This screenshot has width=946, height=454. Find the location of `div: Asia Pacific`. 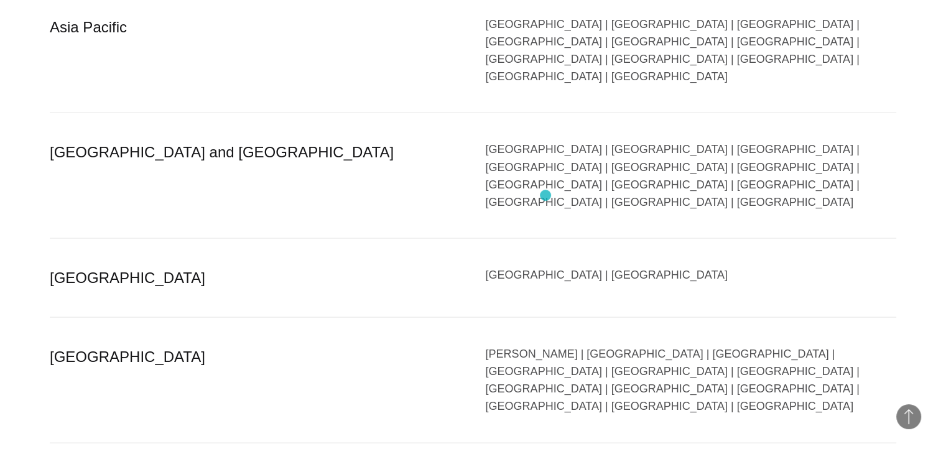

div: Asia Pacific is located at coordinates (255, 50).